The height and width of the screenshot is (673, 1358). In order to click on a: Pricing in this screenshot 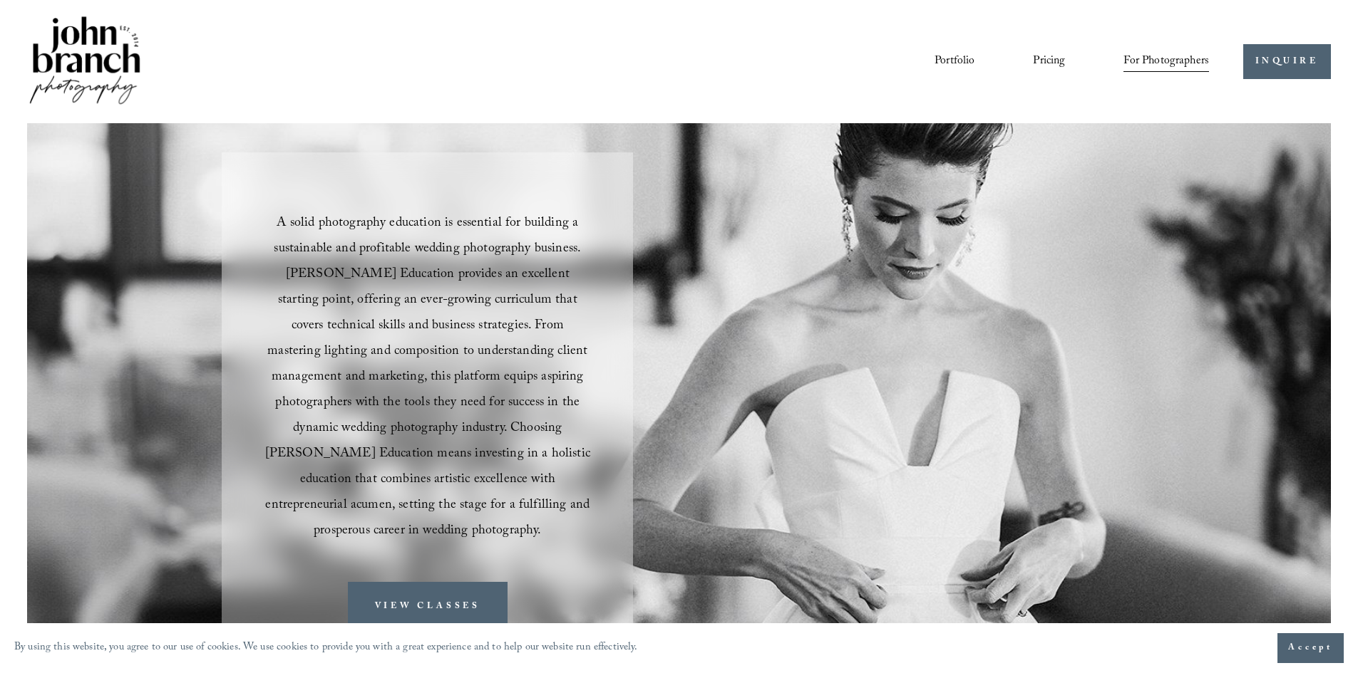, I will do `click(1048, 61)`.